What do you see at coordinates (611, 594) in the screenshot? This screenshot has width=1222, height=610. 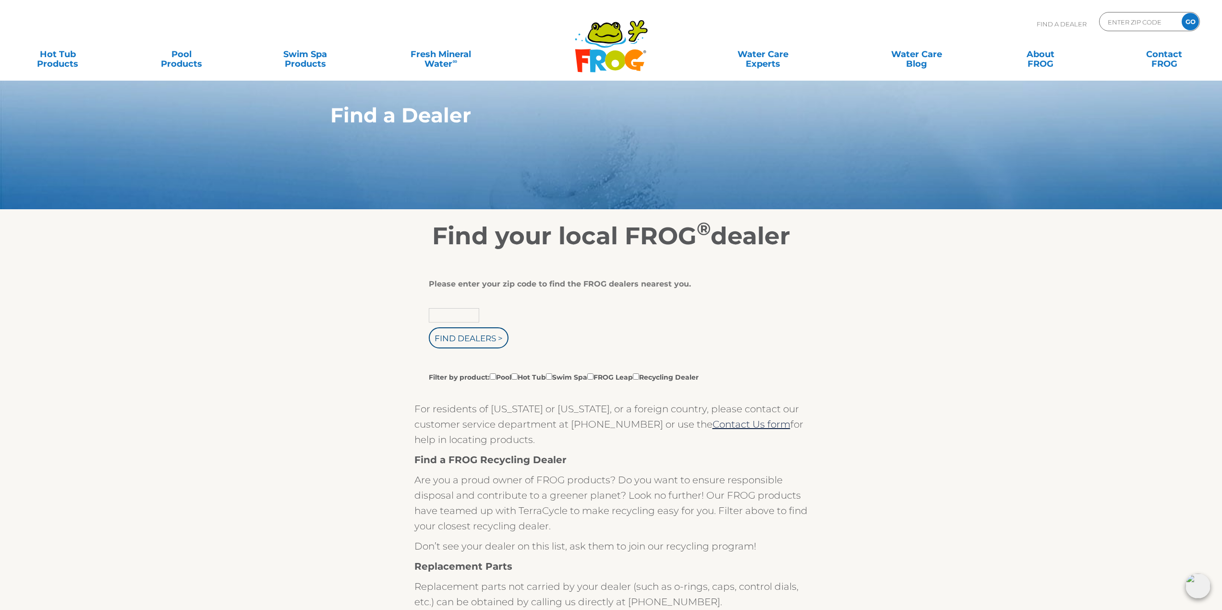 I see `p: Replacement parts not carried by your dealer (such as o-rings, caps, control dials, etc.) can be ...` at bounding box center [611, 594].